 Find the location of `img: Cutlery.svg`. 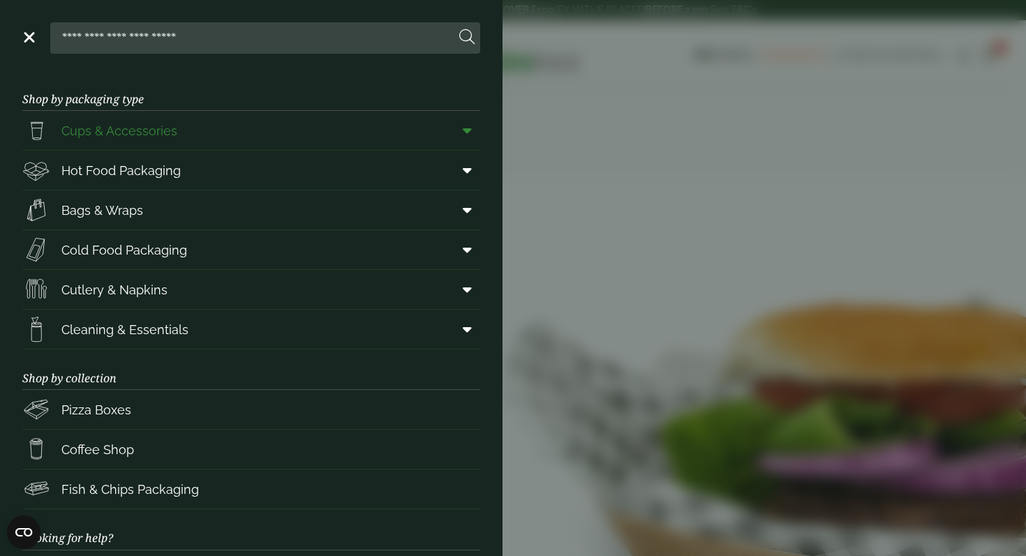

img: Cutlery.svg is located at coordinates (36, 290).